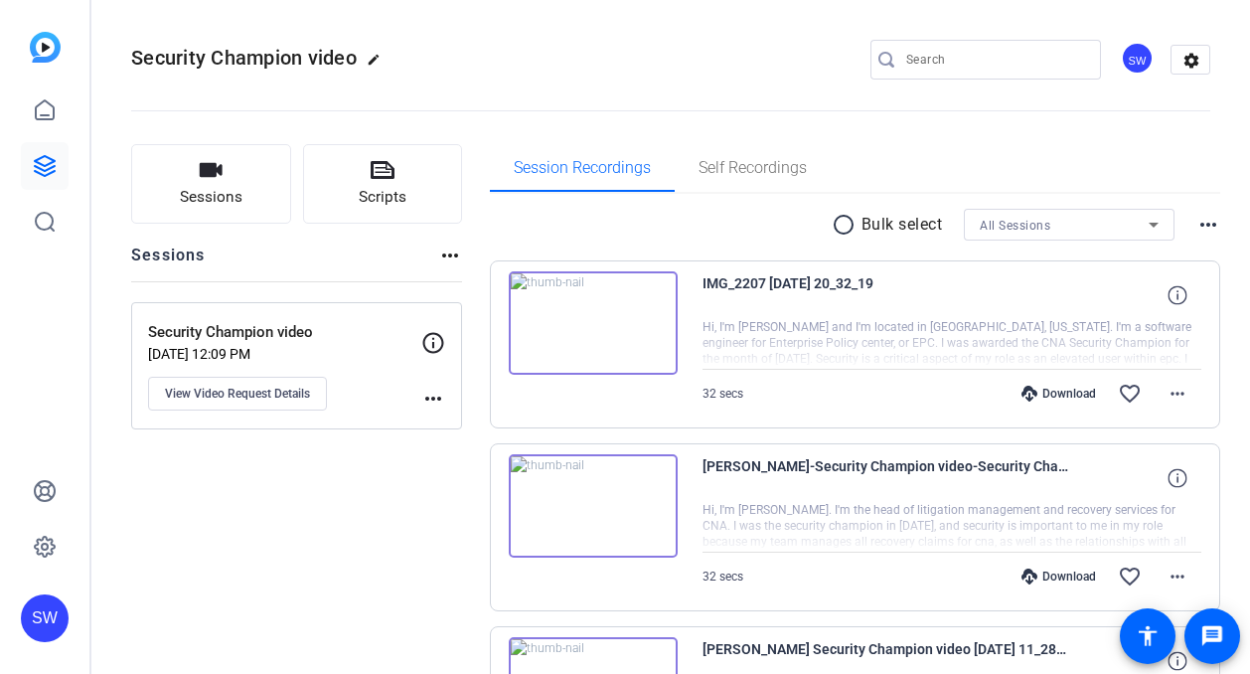  What do you see at coordinates (237, 393) in the screenshot?
I see `button: View Video Request Details` at bounding box center [237, 393].